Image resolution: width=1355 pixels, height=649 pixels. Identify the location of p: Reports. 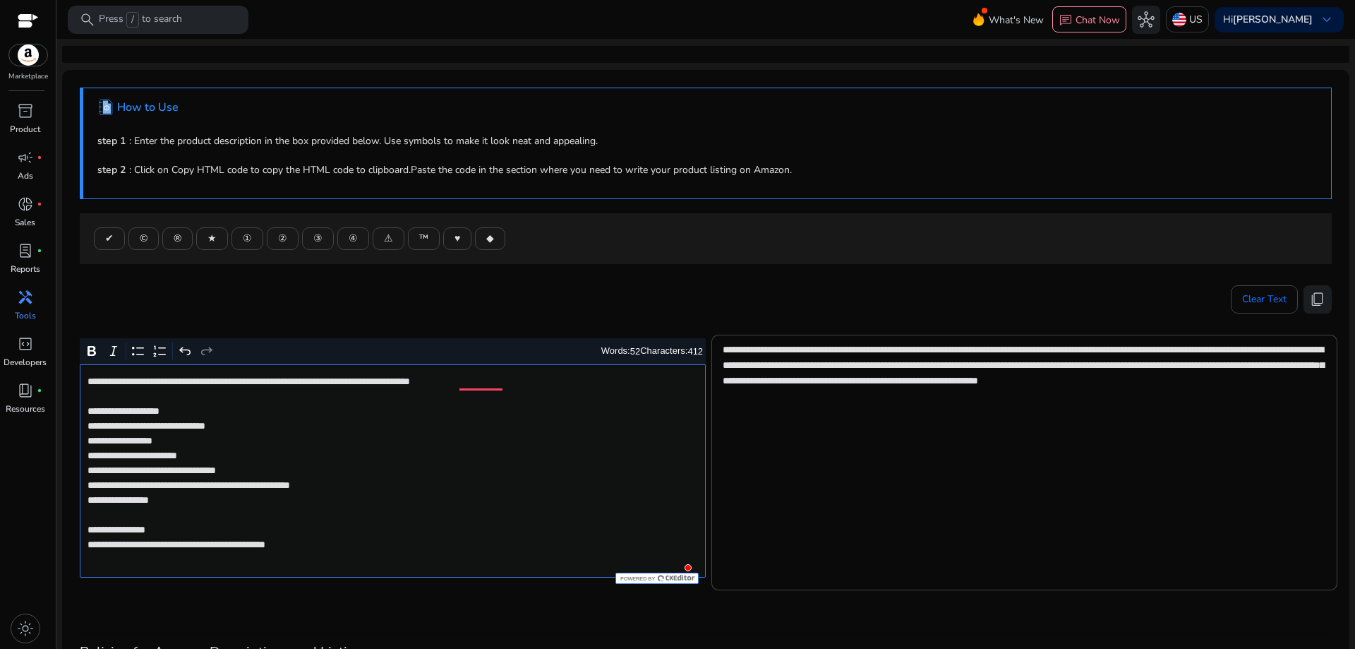
(25, 269).